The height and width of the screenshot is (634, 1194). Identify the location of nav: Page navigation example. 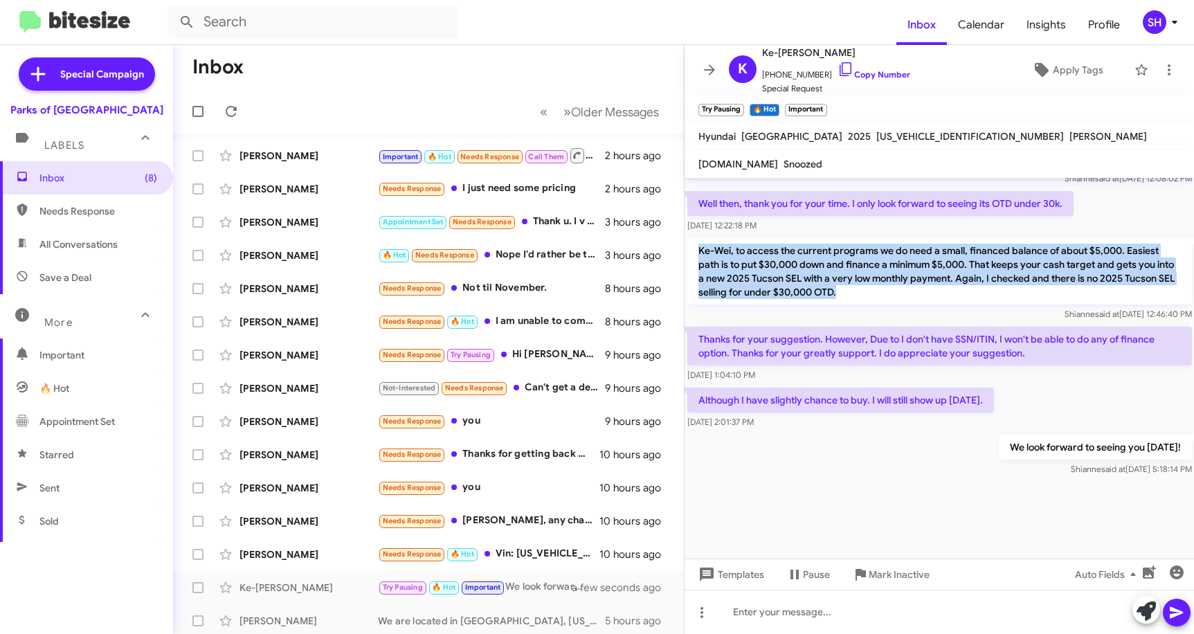
(599, 111).